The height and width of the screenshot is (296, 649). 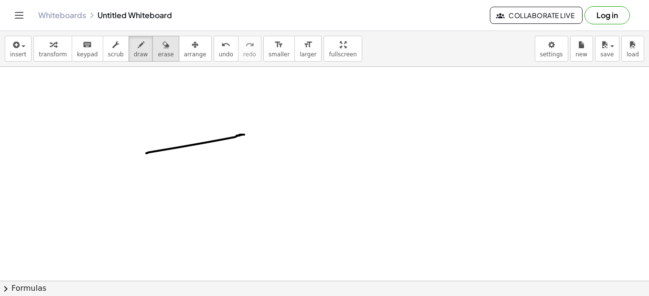 What do you see at coordinates (195, 49) in the screenshot?
I see `button: arrange` at bounding box center [195, 49].